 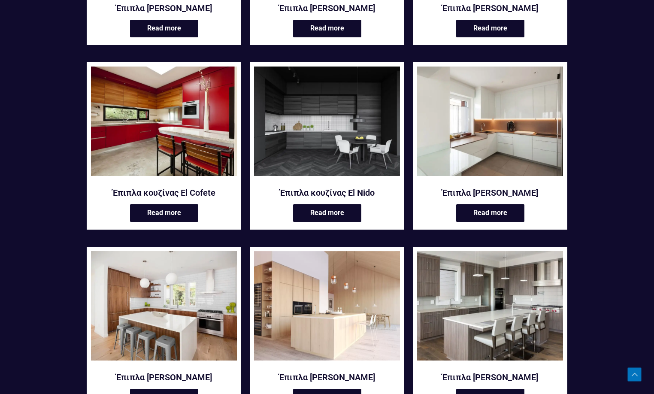 I want to click on a: Έπιπλα κουζίνας Hoddevik, so click(x=490, y=124).